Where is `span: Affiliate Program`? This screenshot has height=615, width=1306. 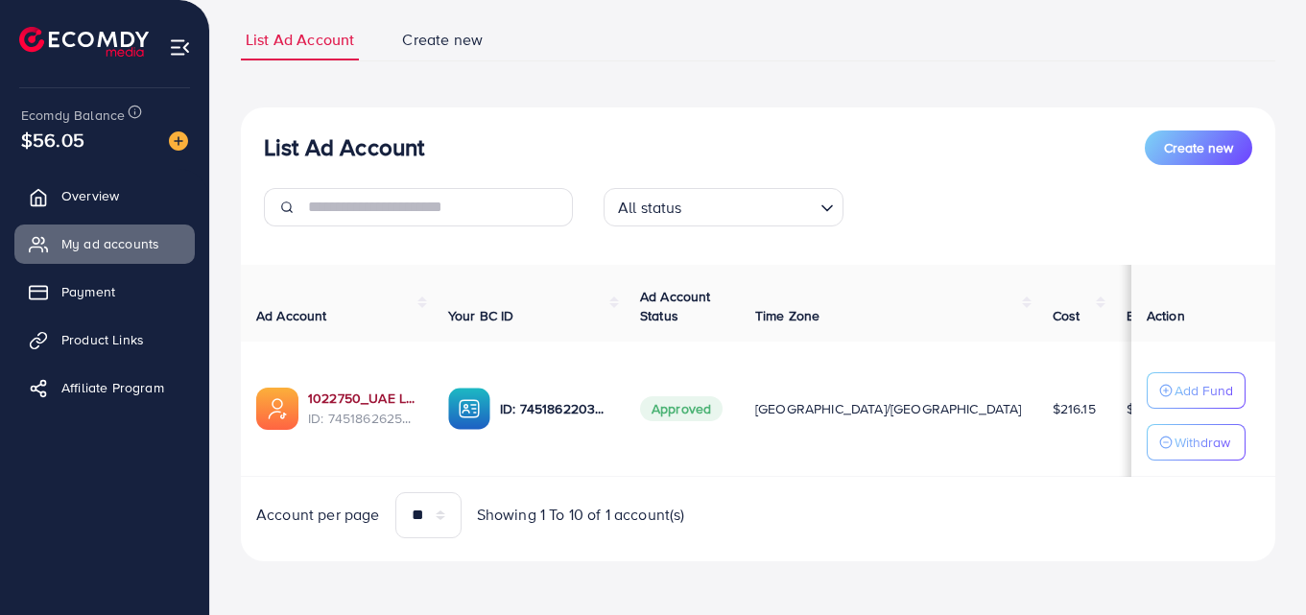
span: Affiliate Program is located at coordinates (112, 388).